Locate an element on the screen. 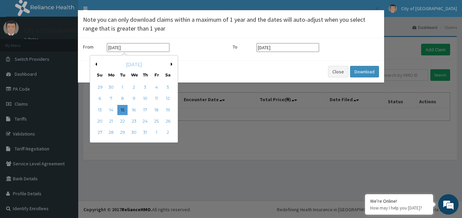  div: Choose Wednesday, July 9th, 2025 is located at coordinates (134, 99).